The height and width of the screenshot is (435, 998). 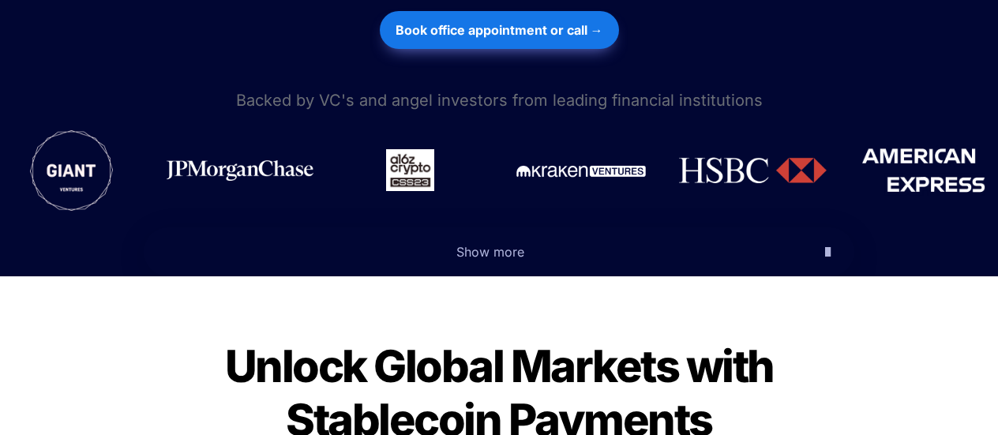 I want to click on a: Book office appointment or call →, so click(x=499, y=30).